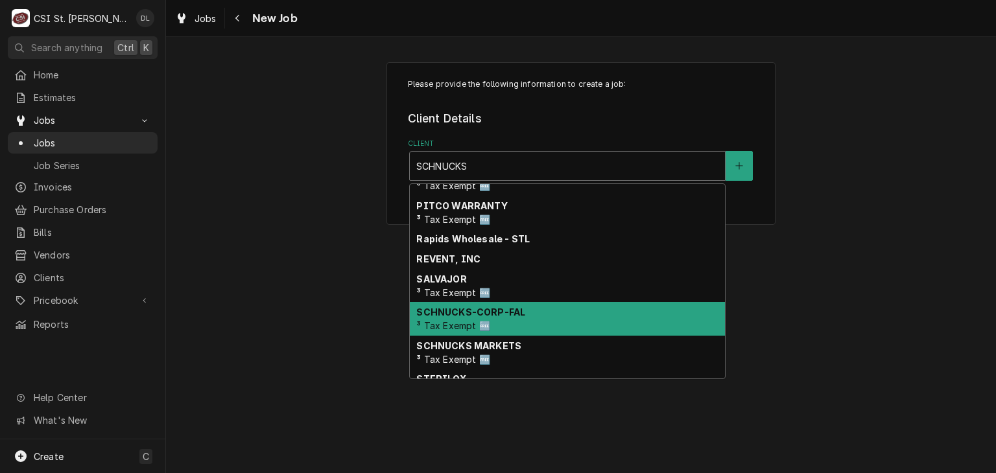  Describe the element at coordinates (469, 346) in the screenshot. I see `strong: SCHNUCKS MARKETS` at that location.